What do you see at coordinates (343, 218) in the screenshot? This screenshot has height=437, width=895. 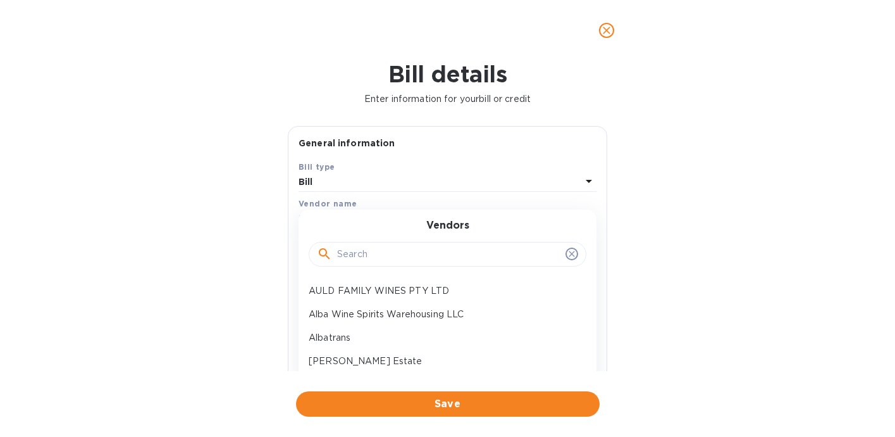 I see `p: Select vendor name` at bounding box center [343, 218].